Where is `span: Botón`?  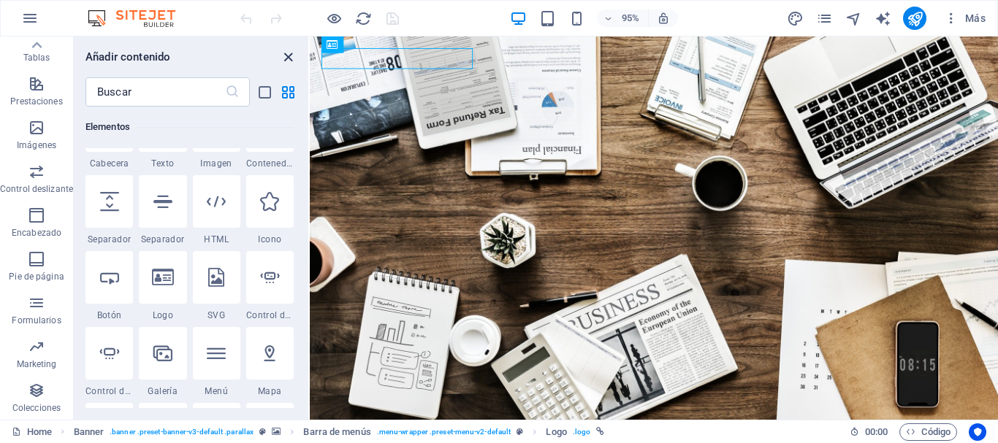 span: Botón is located at coordinates (109, 316).